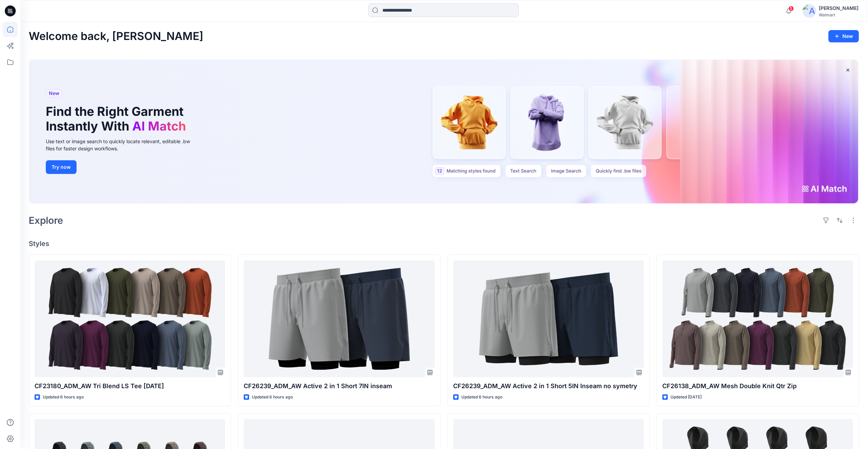  What do you see at coordinates (117, 119) in the screenshot?
I see `h1: Find the Right Garment Instantly With` at bounding box center [117, 119].